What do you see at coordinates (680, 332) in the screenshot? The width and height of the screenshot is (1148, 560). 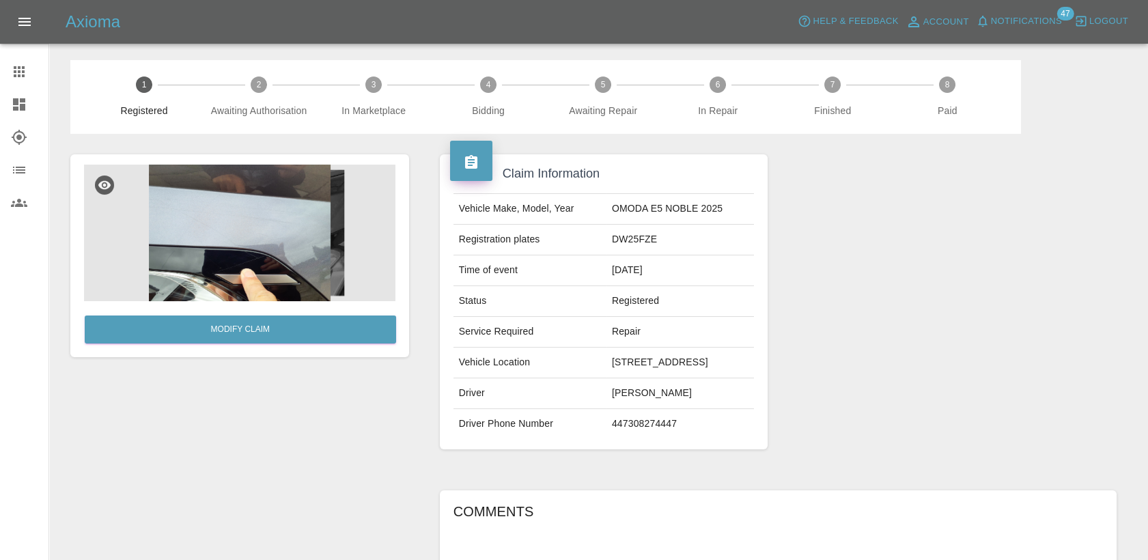 I see `td: Repair` at bounding box center [680, 332].